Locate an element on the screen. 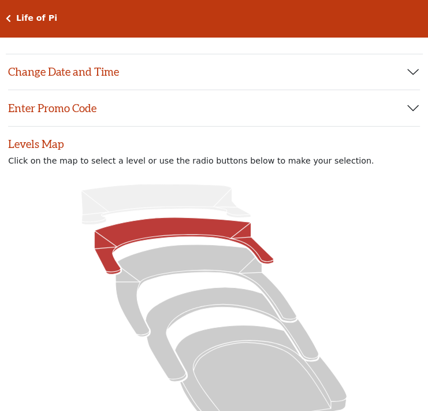 This screenshot has height=411, width=428. p: Click on the map to select a level or use the radio buttons below to make your selection. is located at coordinates (214, 161).